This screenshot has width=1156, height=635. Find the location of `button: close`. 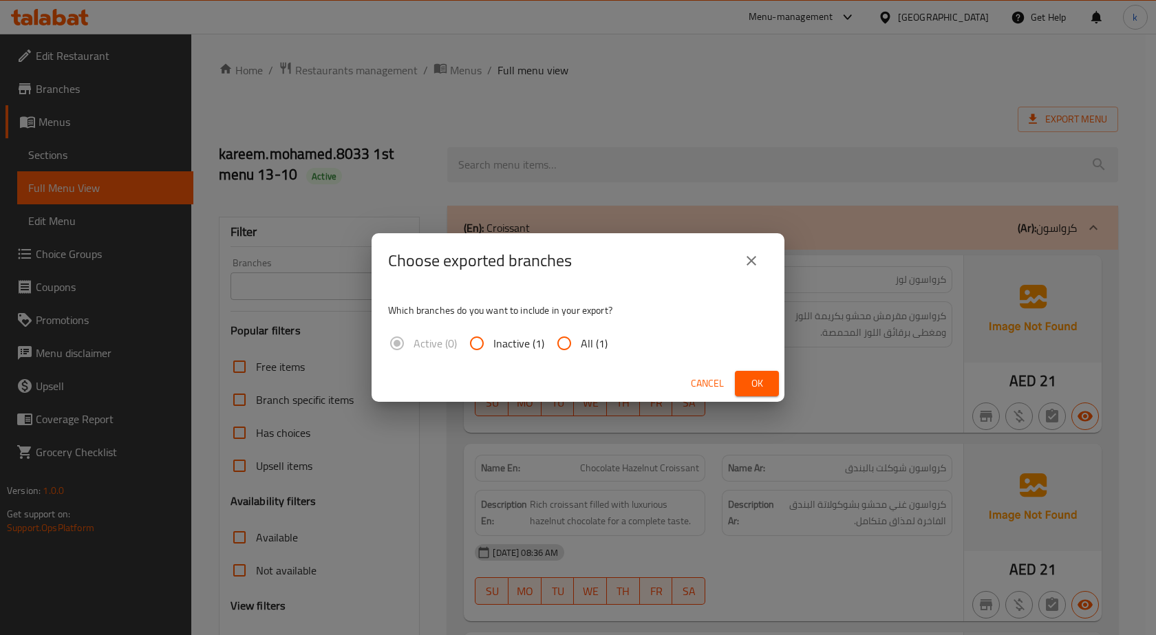

button: close is located at coordinates (752, 261).